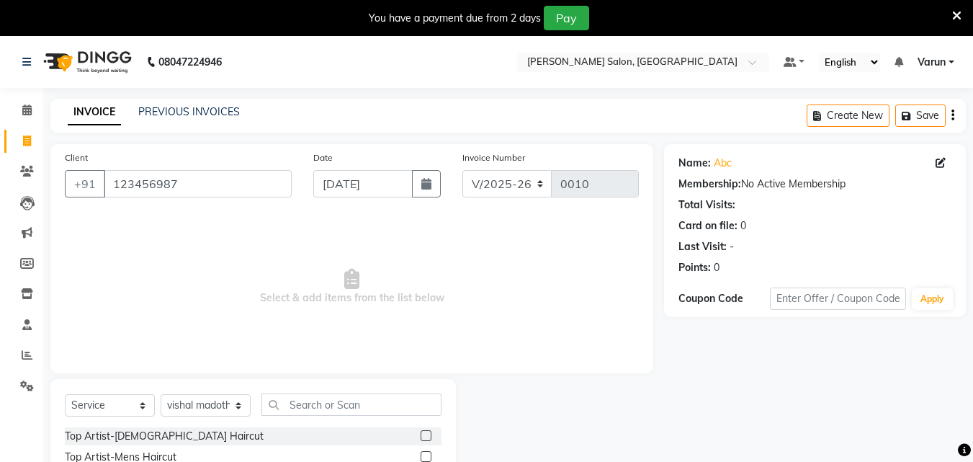  Describe the element at coordinates (86, 62) in the screenshot. I see `img: logo` at that location.